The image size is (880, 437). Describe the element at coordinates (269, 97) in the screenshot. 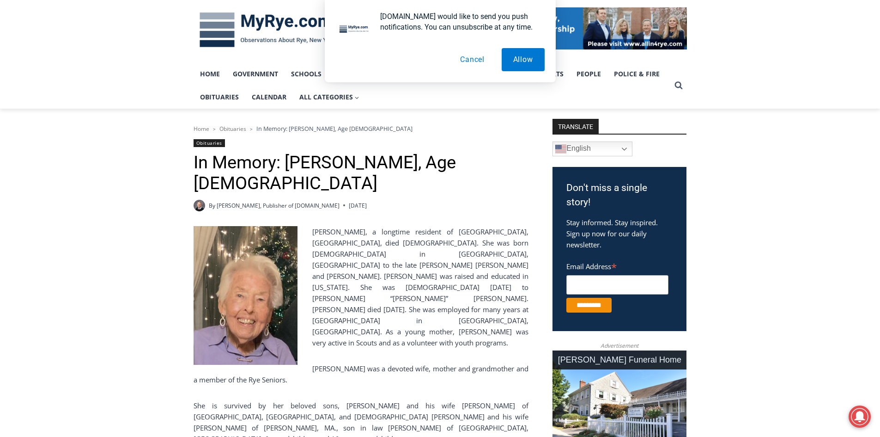

I see `a: Calendar` at that location.